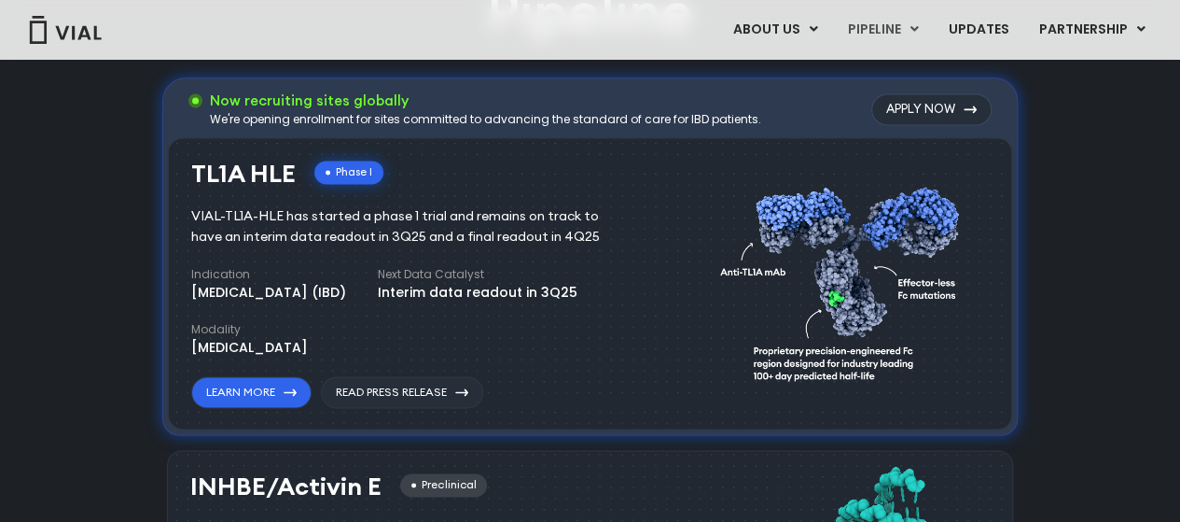 The height and width of the screenshot is (522, 1180). What do you see at coordinates (443, 484) in the screenshot?
I see `div: Preclinical` at bounding box center [443, 484].